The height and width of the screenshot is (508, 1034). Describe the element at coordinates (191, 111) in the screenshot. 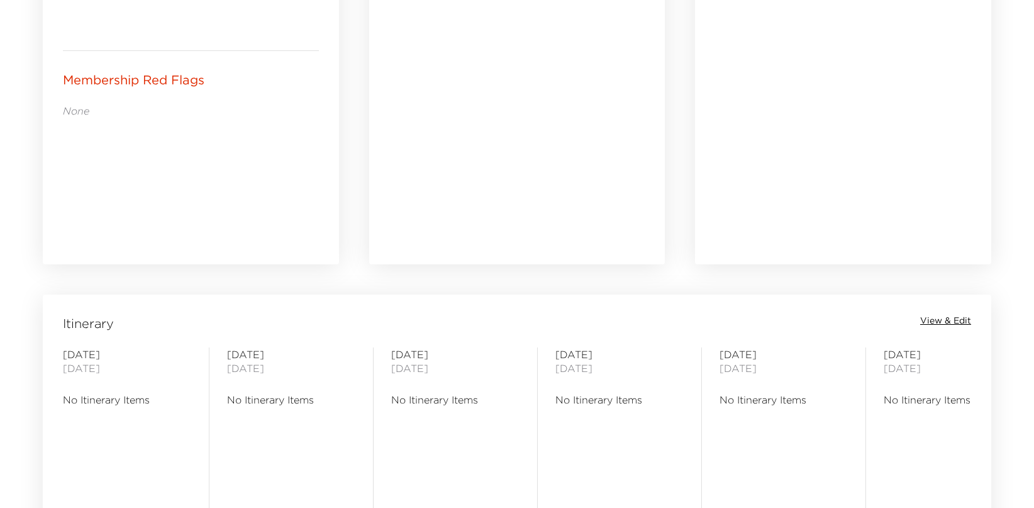

I see `p: None` at that location.